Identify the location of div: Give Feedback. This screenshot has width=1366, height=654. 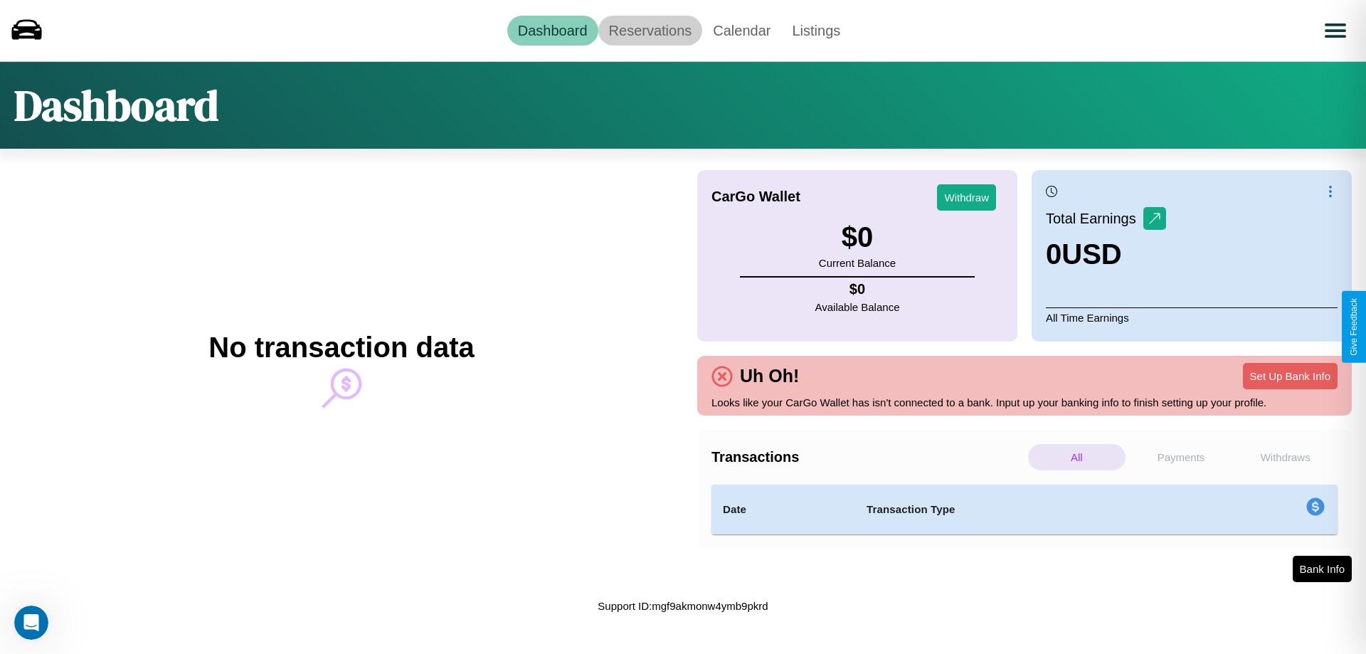
(1354, 327).